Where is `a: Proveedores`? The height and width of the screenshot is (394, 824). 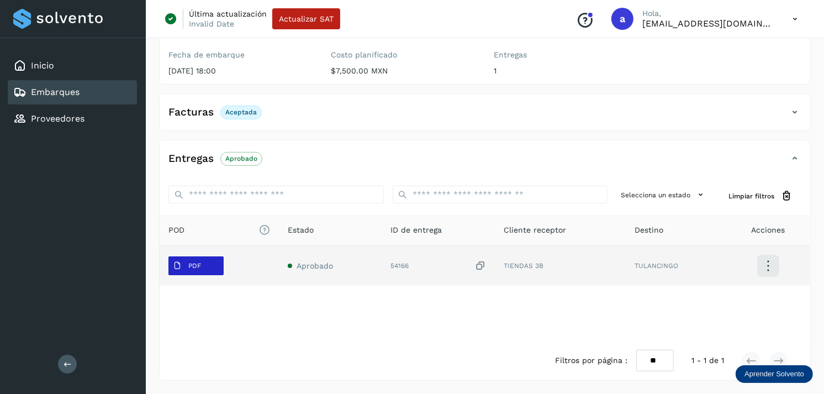
a: Proveedores is located at coordinates (57, 118).